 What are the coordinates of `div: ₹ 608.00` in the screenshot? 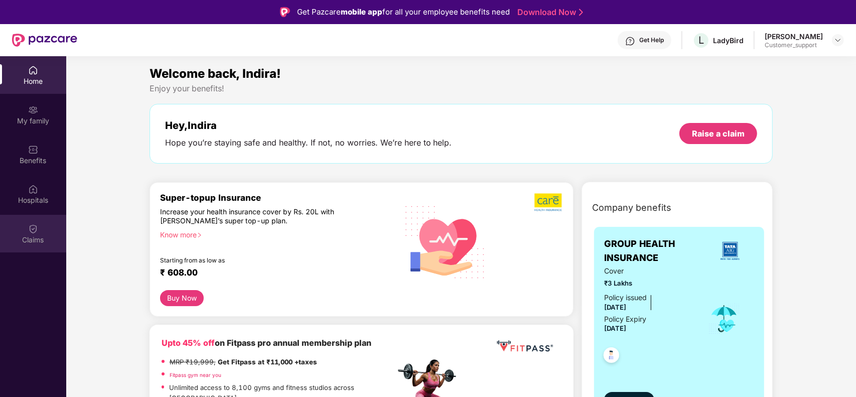 It's located at (272, 273).